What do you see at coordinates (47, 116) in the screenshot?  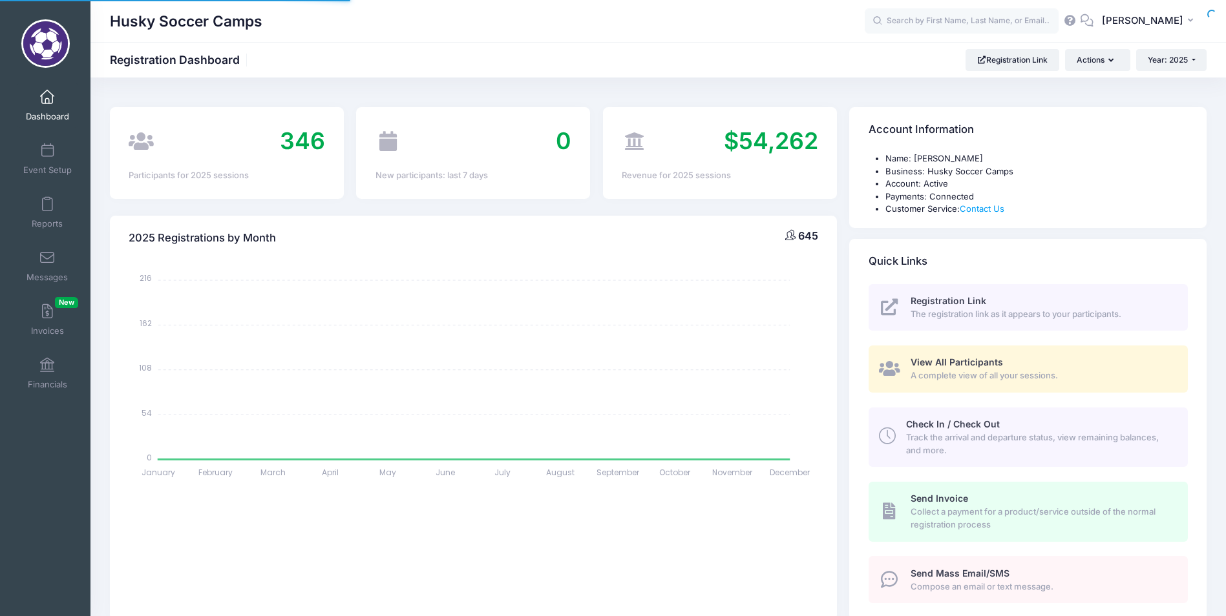 I see `span: Dashboard` at bounding box center [47, 116].